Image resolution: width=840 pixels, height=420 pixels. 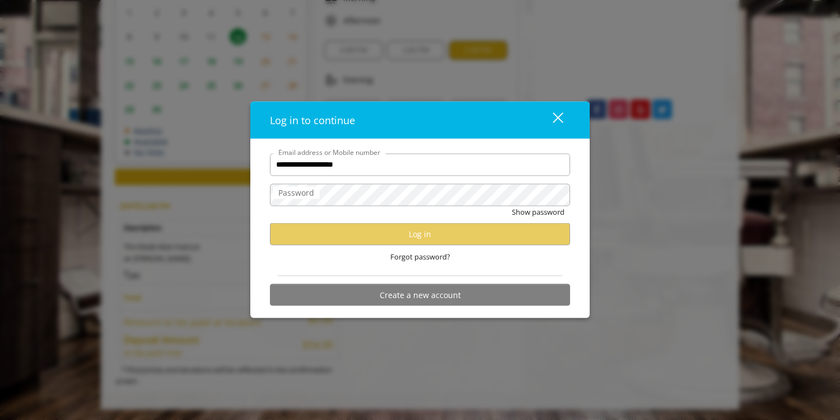 What do you see at coordinates (420, 195) in the screenshot?
I see `input: Password` at bounding box center [420, 195].